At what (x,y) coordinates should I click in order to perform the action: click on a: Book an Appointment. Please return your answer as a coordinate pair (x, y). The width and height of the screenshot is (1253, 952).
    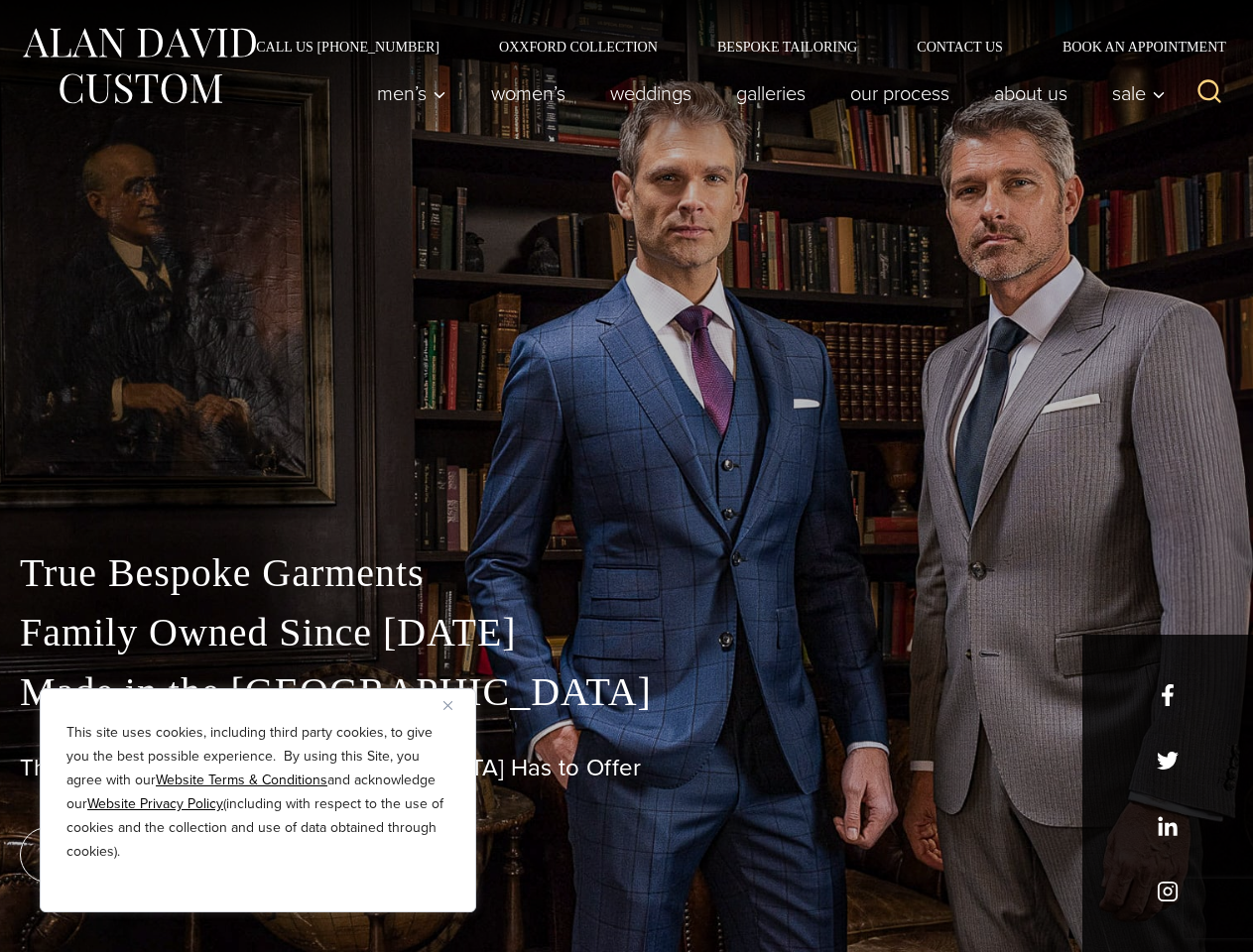
    Looking at the image, I should click on (1133, 47).